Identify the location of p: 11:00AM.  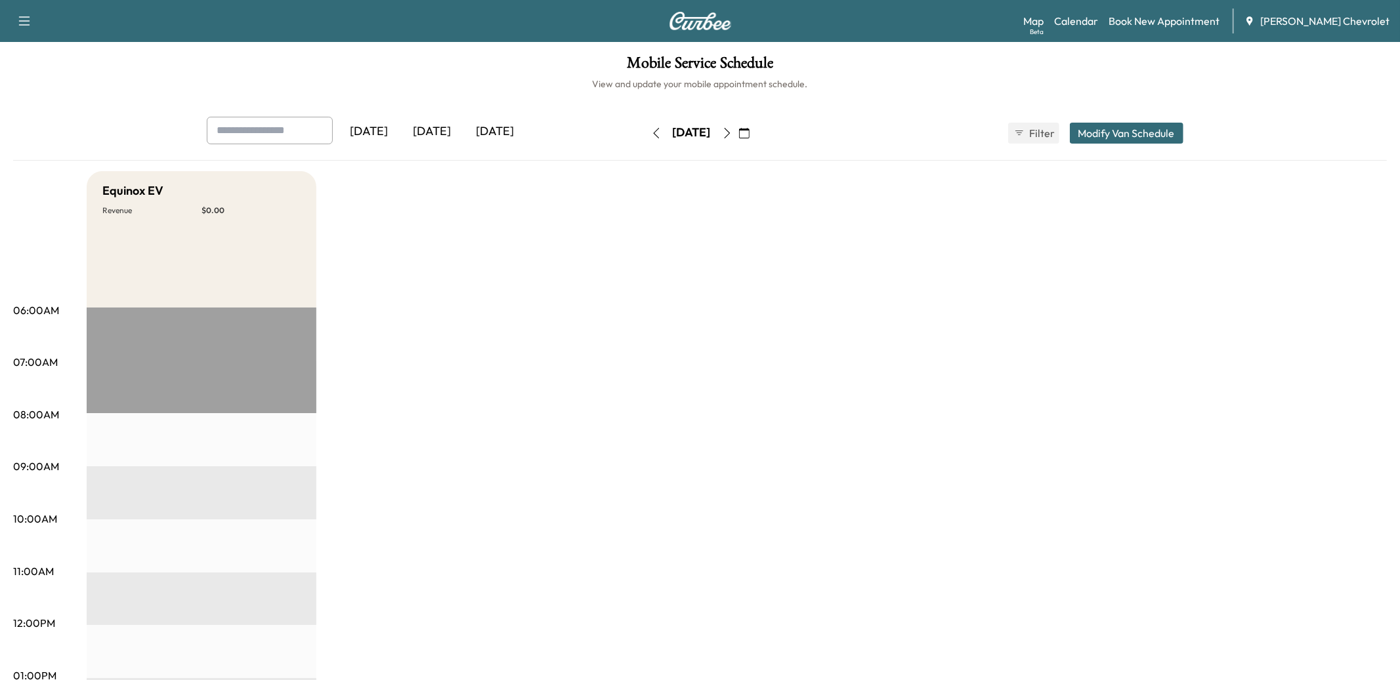
(33, 571).